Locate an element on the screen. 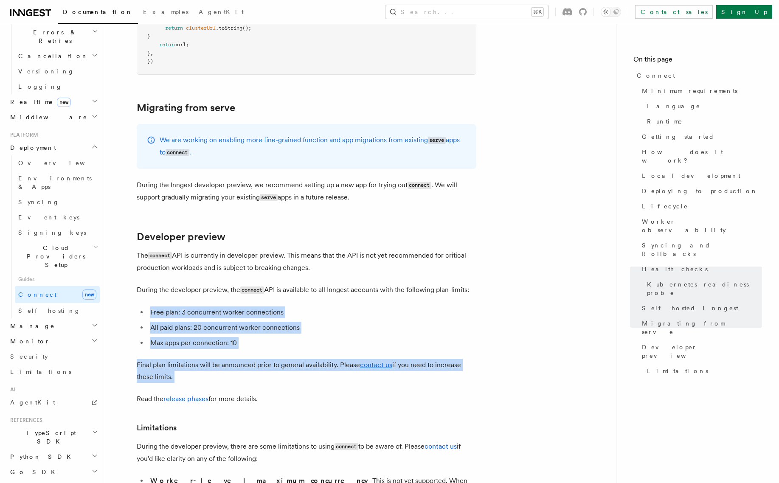  span: Guides is located at coordinates (57, 279).